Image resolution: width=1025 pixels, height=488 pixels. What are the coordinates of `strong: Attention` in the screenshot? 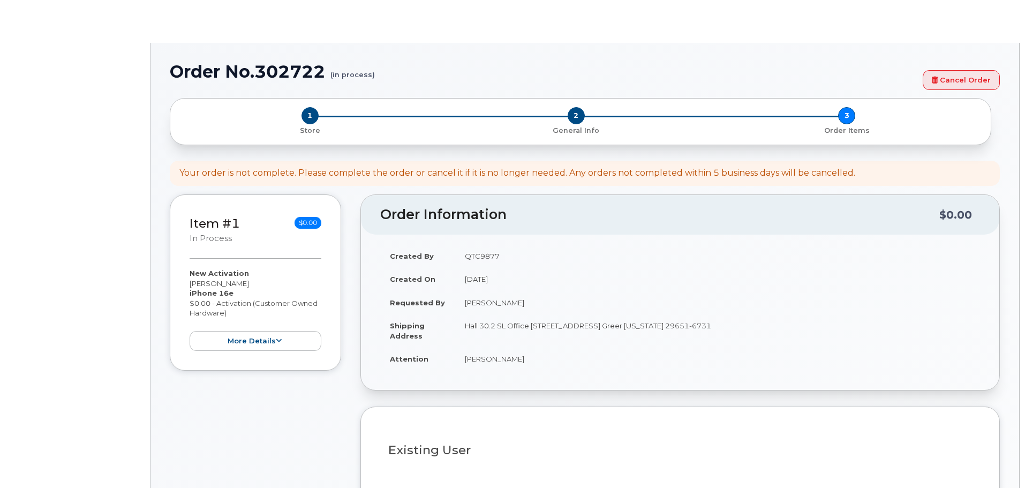 It's located at (409, 359).